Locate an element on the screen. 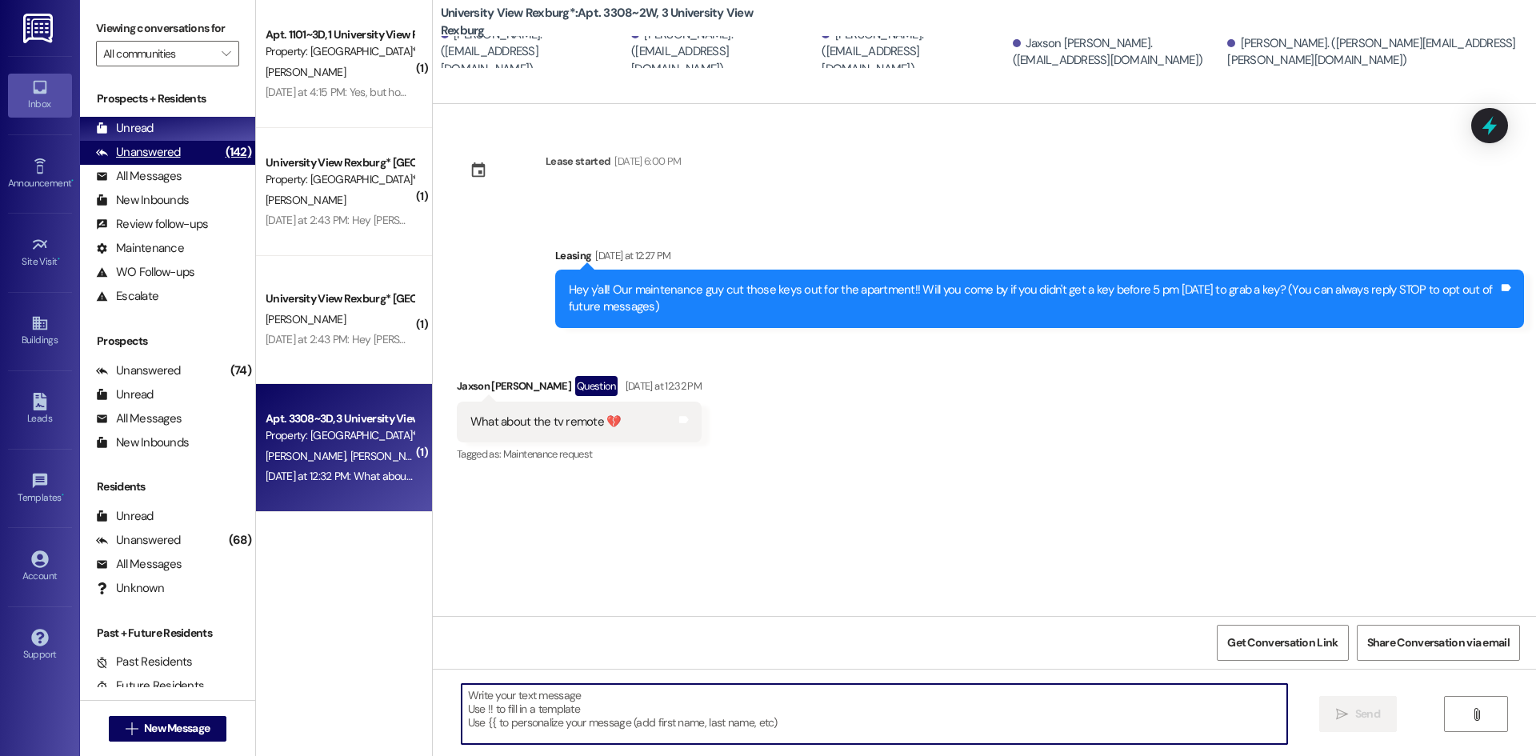 This screenshot has height=756, width=1536. div: Residents is located at coordinates (167, 486).